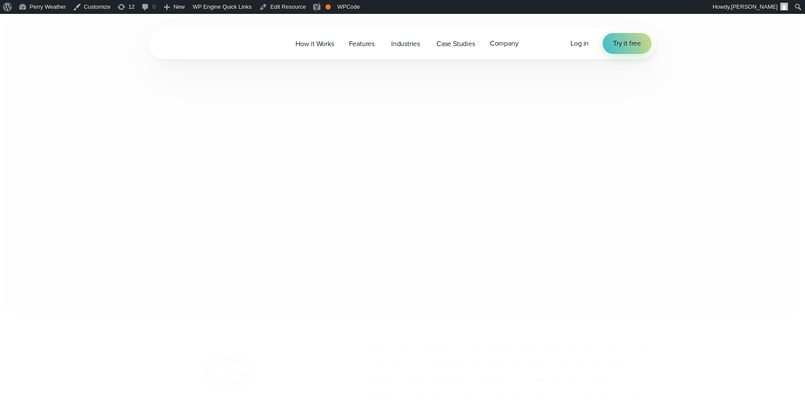 The width and height of the screenshot is (805, 406). What do you see at coordinates (627, 43) in the screenshot?
I see `a: Try it free` at bounding box center [627, 43].